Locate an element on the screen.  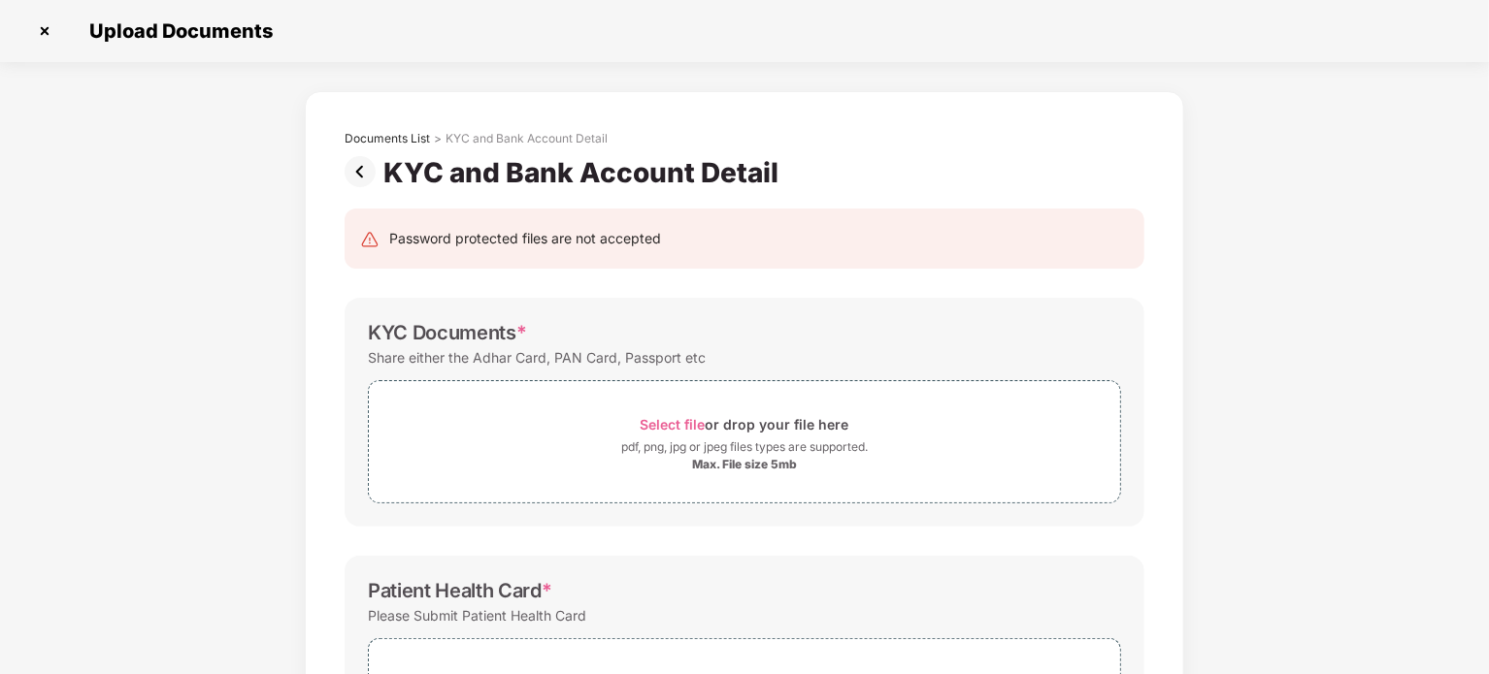
div: Documents List is located at coordinates (387, 139).